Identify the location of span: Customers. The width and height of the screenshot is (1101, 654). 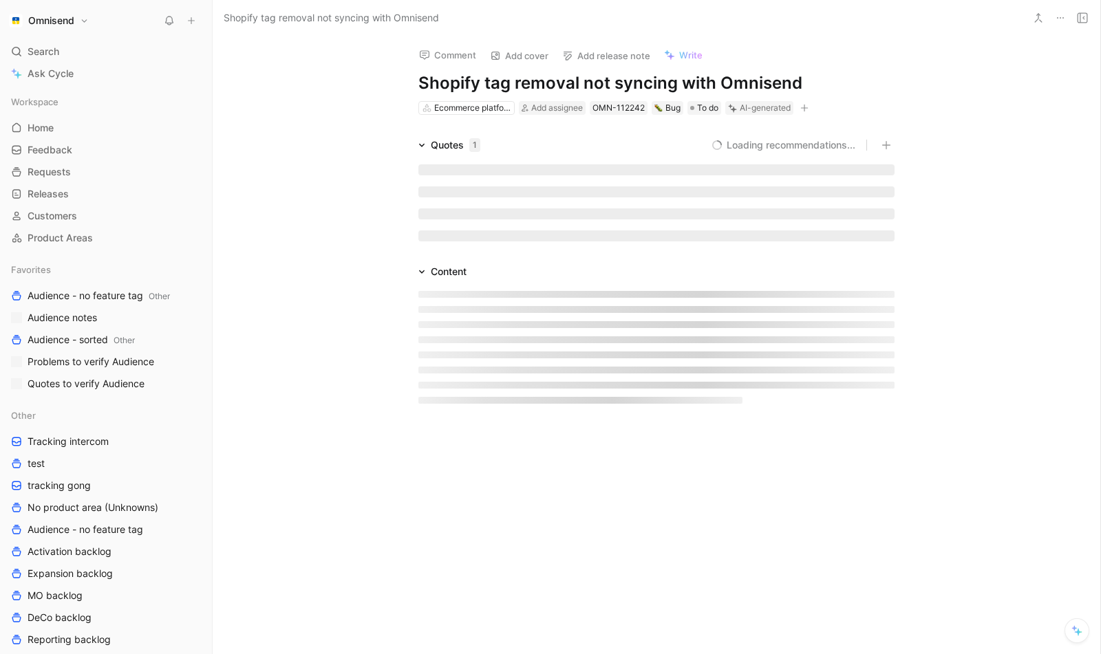
(52, 216).